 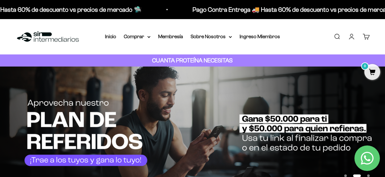 I want to click on a: Inicio, so click(x=111, y=36).